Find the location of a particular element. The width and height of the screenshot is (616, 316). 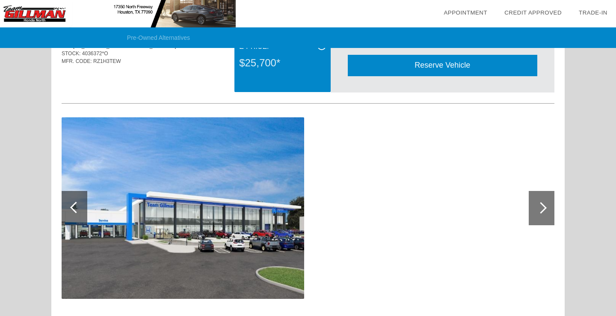

a: Appointment is located at coordinates (465, 12).